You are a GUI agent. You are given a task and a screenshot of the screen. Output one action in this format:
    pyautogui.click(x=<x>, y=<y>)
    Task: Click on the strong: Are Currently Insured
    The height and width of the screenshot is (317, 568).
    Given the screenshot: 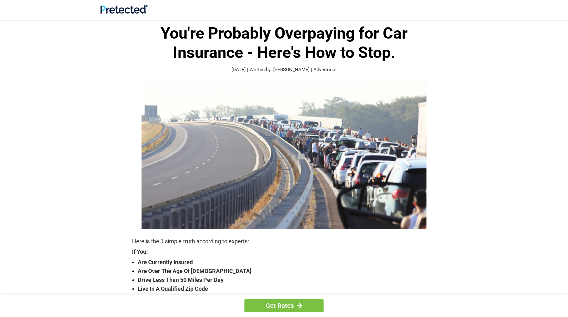 What is the action you would take?
    pyautogui.click(x=287, y=263)
    